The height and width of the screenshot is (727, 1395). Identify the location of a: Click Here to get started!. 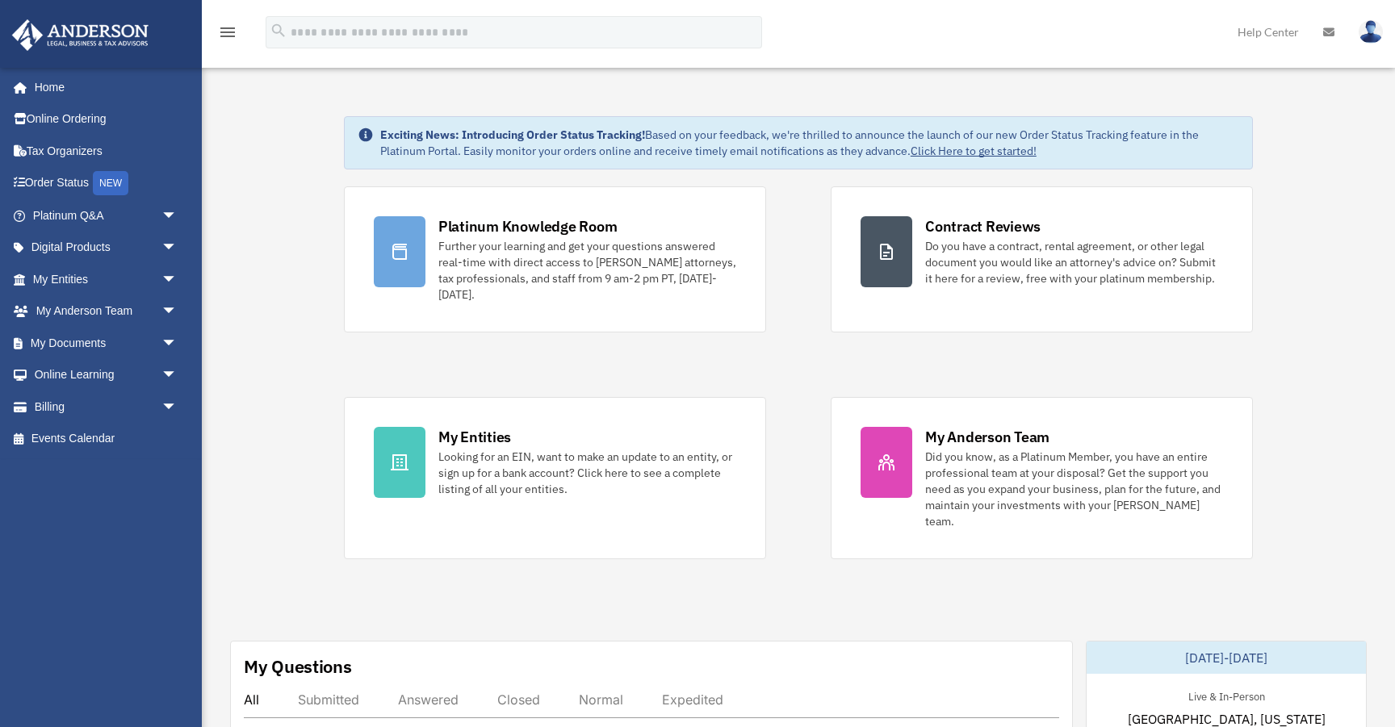
(973, 151).